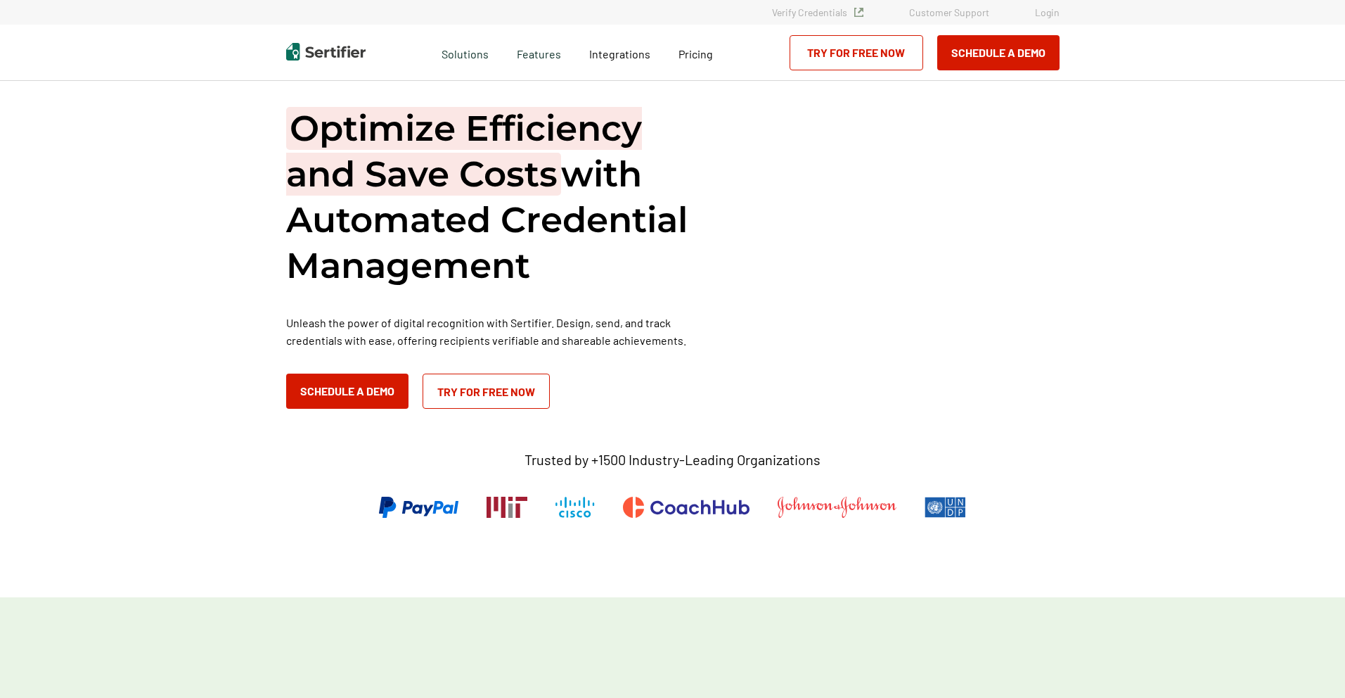  Describe the element at coordinates (464, 151) in the screenshot. I see `span: Optimize Efficiency and Save Costs` at that location.